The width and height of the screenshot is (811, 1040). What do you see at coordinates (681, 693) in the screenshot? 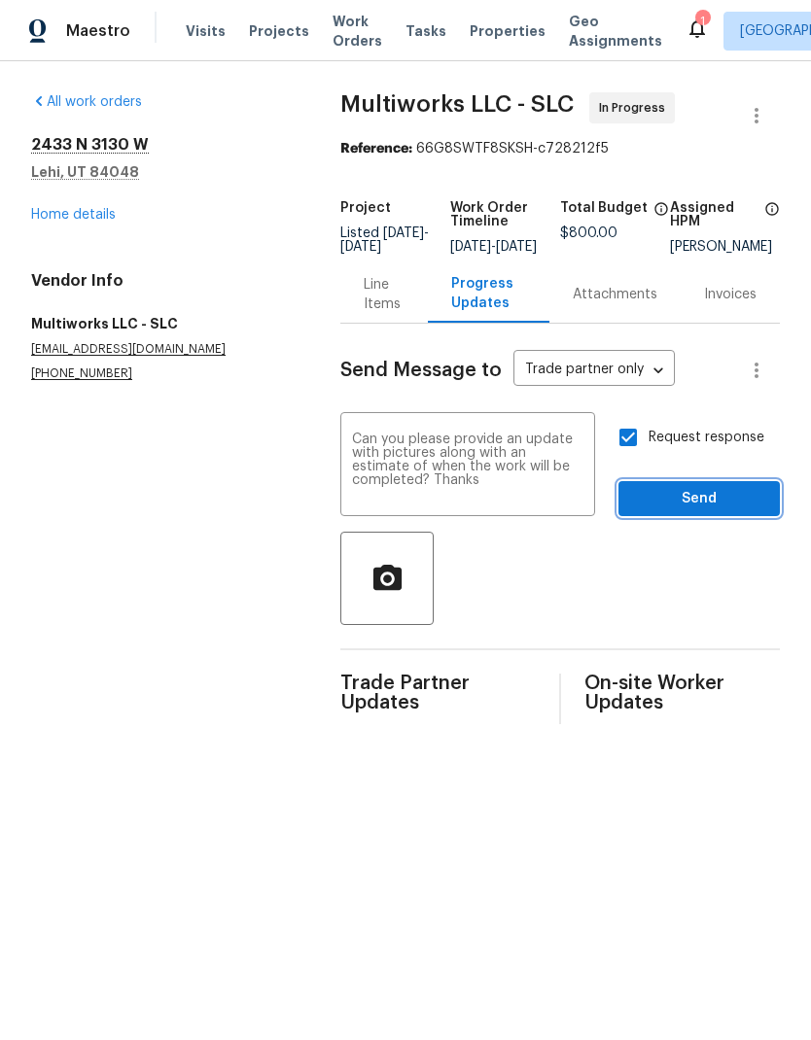
I see `span: On-site Worker Updates` at bounding box center [681, 693].